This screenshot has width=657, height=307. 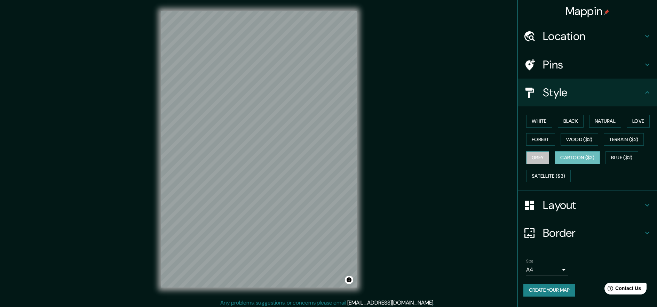 I want to click on button: White, so click(x=539, y=121).